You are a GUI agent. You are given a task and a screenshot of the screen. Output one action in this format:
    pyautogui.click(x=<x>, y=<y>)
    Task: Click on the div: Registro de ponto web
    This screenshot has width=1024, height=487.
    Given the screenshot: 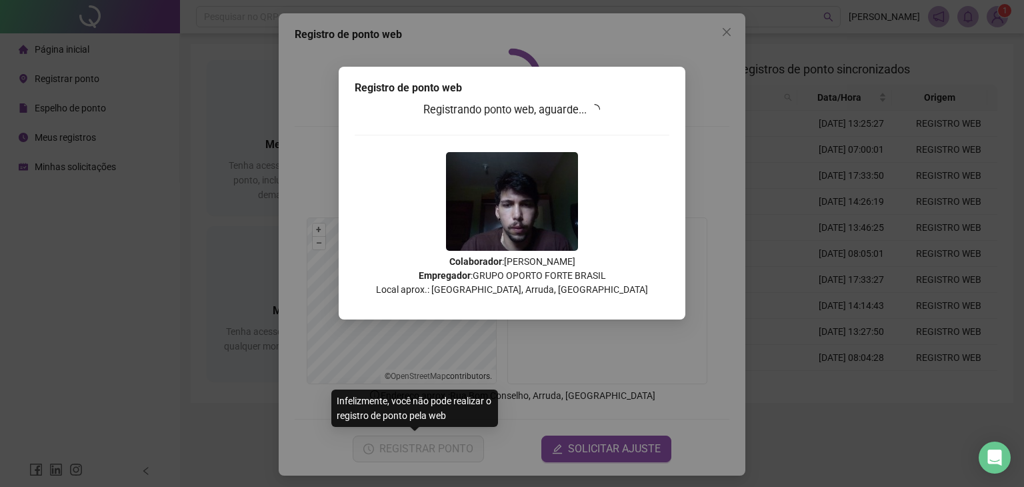 What is the action you would take?
    pyautogui.click(x=512, y=88)
    